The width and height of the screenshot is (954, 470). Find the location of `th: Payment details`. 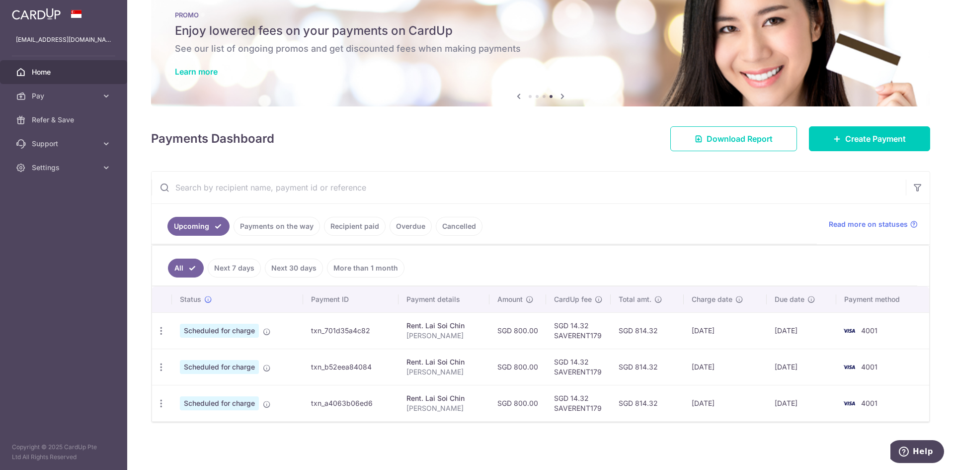

th: Payment details is located at coordinates (444, 299).